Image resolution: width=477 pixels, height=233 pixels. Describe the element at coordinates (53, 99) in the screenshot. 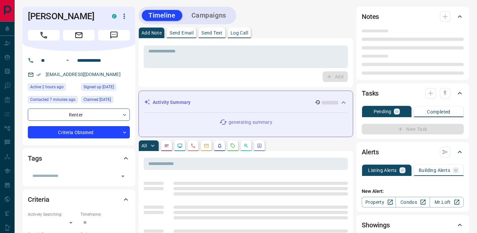

I see `span: Contacted 7 minutes ago` at that location.